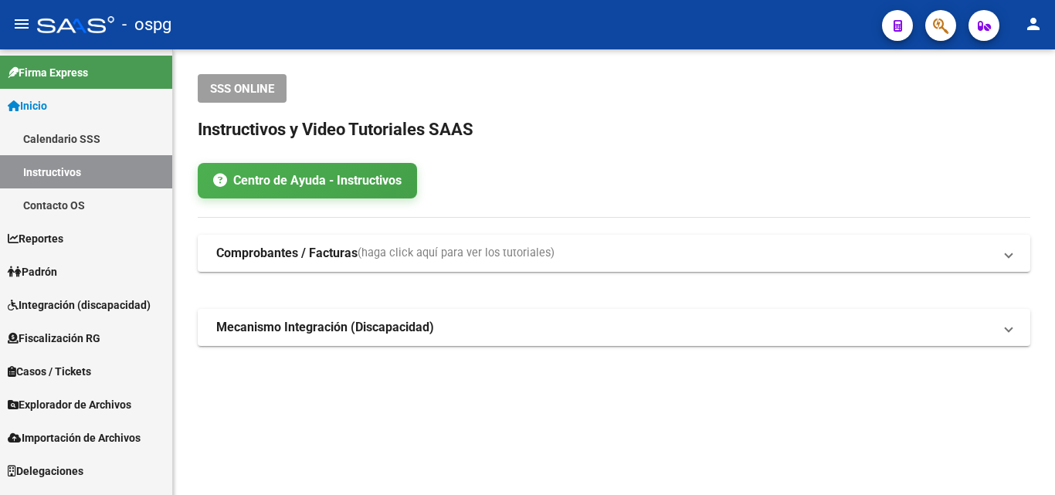 Image resolution: width=1055 pixels, height=495 pixels. What do you see at coordinates (48, 73) in the screenshot?
I see `span: Firma Express` at bounding box center [48, 73].